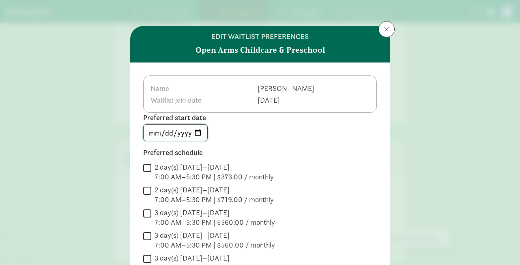 Image resolution: width=520 pixels, height=265 pixels. What do you see at coordinates (260, 152) in the screenshot?
I see `label: Preferred schedule` at bounding box center [260, 152].